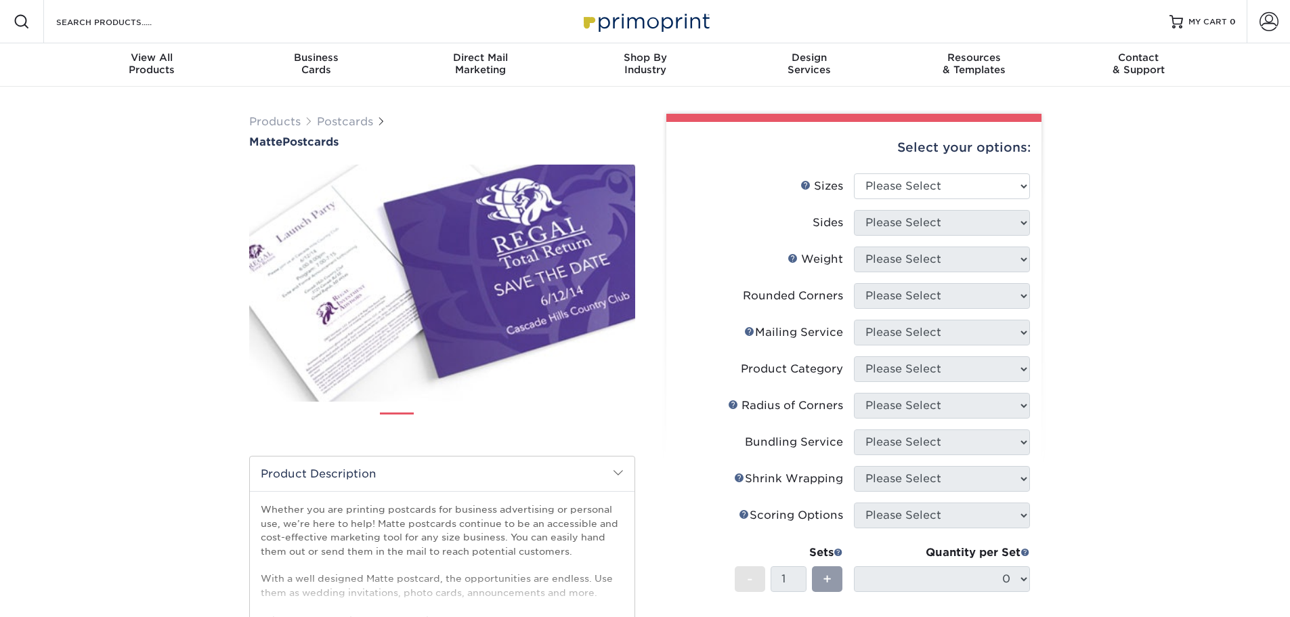 Image resolution: width=1290 pixels, height=617 pixels. I want to click on span: Design, so click(809, 58).